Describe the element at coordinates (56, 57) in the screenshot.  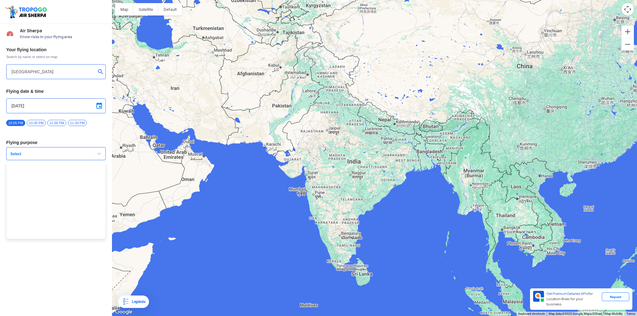
I see `span: Search by name or select on map` at that location.